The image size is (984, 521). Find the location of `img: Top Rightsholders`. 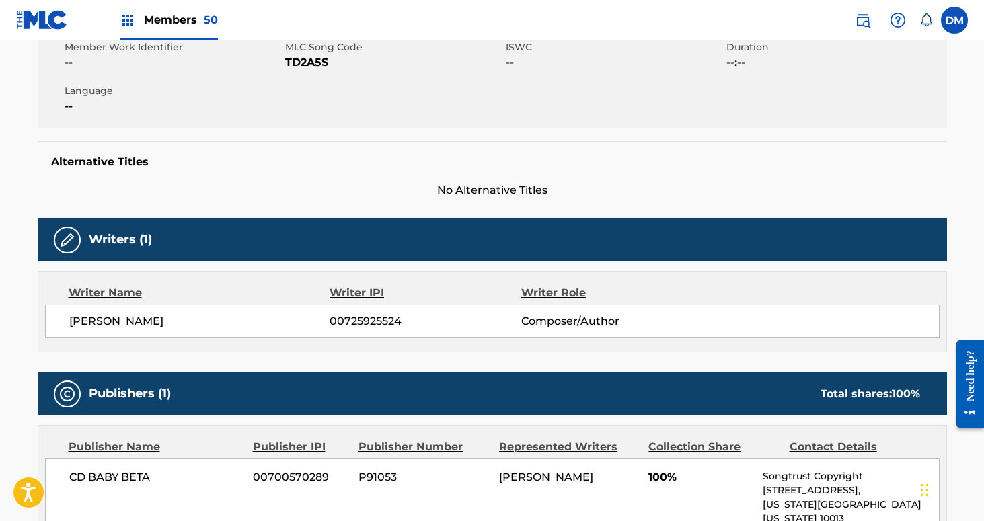

img: Top Rightsholders is located at coordinates (128, 20).